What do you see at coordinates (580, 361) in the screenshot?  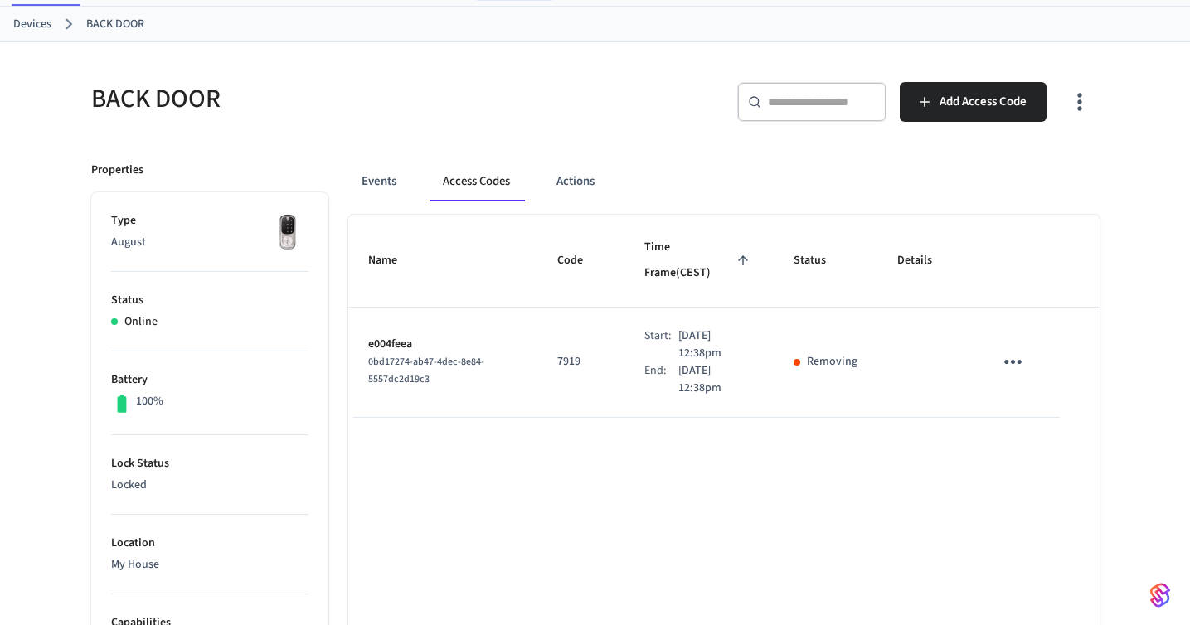 I see `p: 7919` at bounding box center [580, 361].